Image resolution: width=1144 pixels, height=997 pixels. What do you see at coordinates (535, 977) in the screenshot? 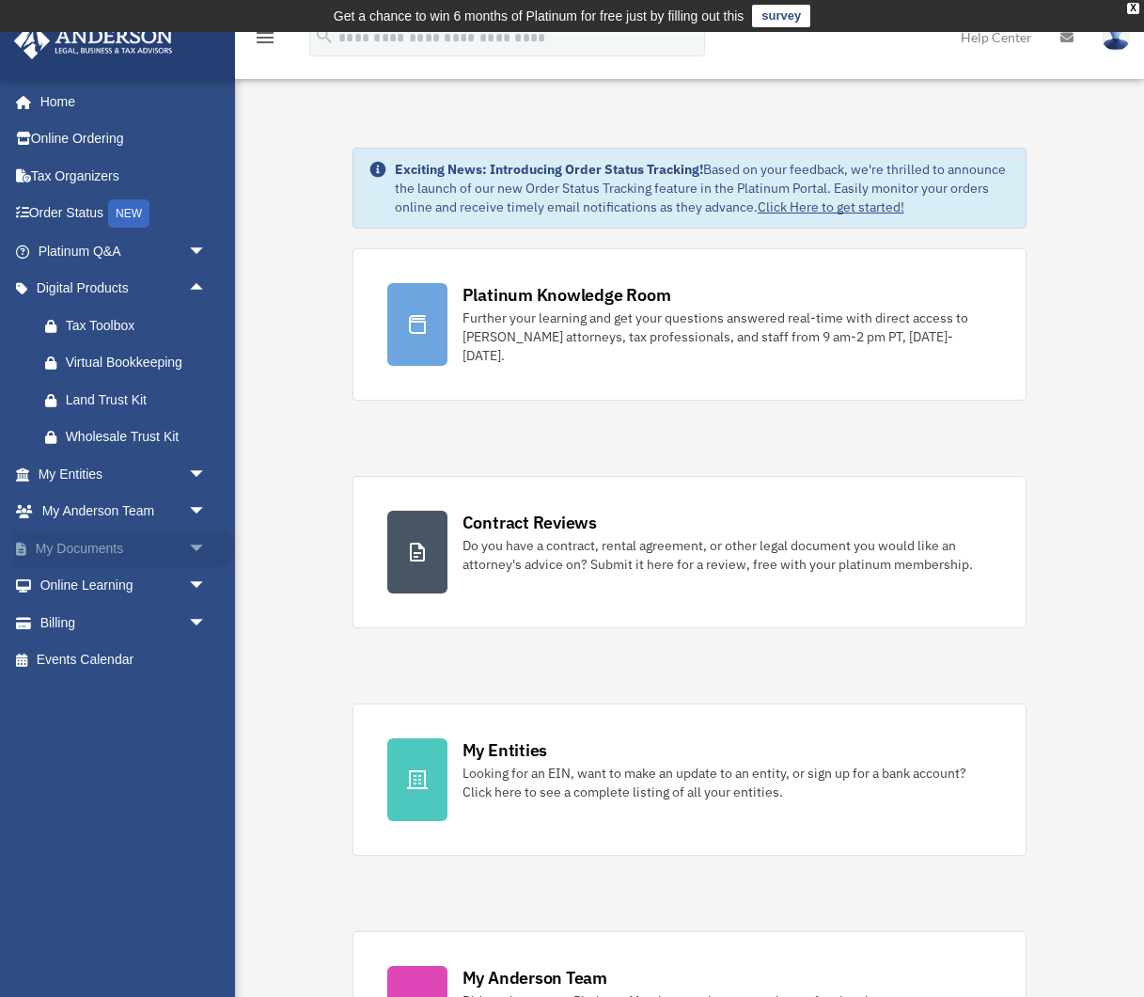
I see `div: My Anderson Team` at bounding box center [535, 977].